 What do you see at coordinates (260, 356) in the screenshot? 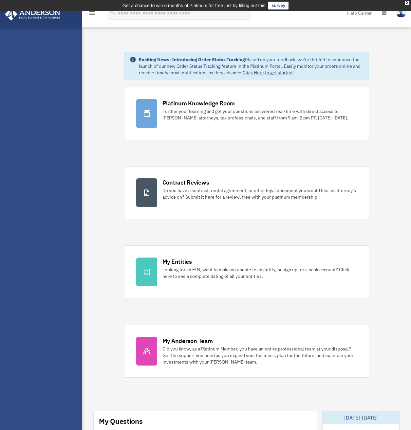
I see `div: Did you know, as a Platinum Member, you have an entire professional team at your disposal? Get th...` at bounding box center [260, 356].